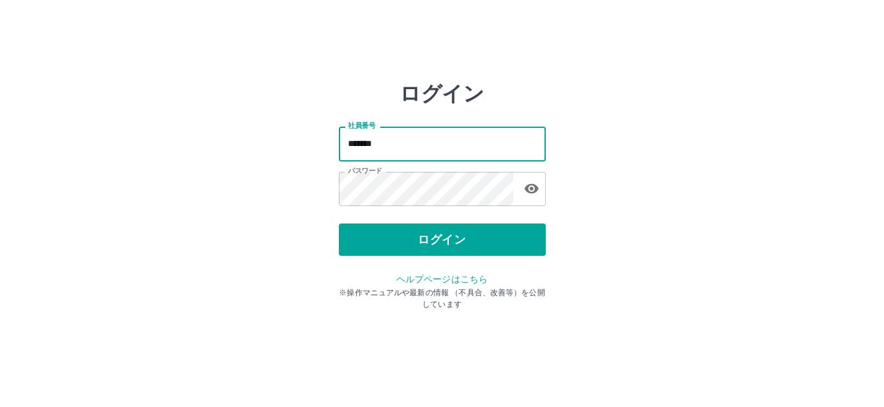 The height and width of the screenshot is (407, 884). What do you see at coordinates (442, 299) in the screenshot?
I see `p: ※操作マニュアルや最新の情報 （不具合、改善等）を公開しています` at bounding box center [442, 299].